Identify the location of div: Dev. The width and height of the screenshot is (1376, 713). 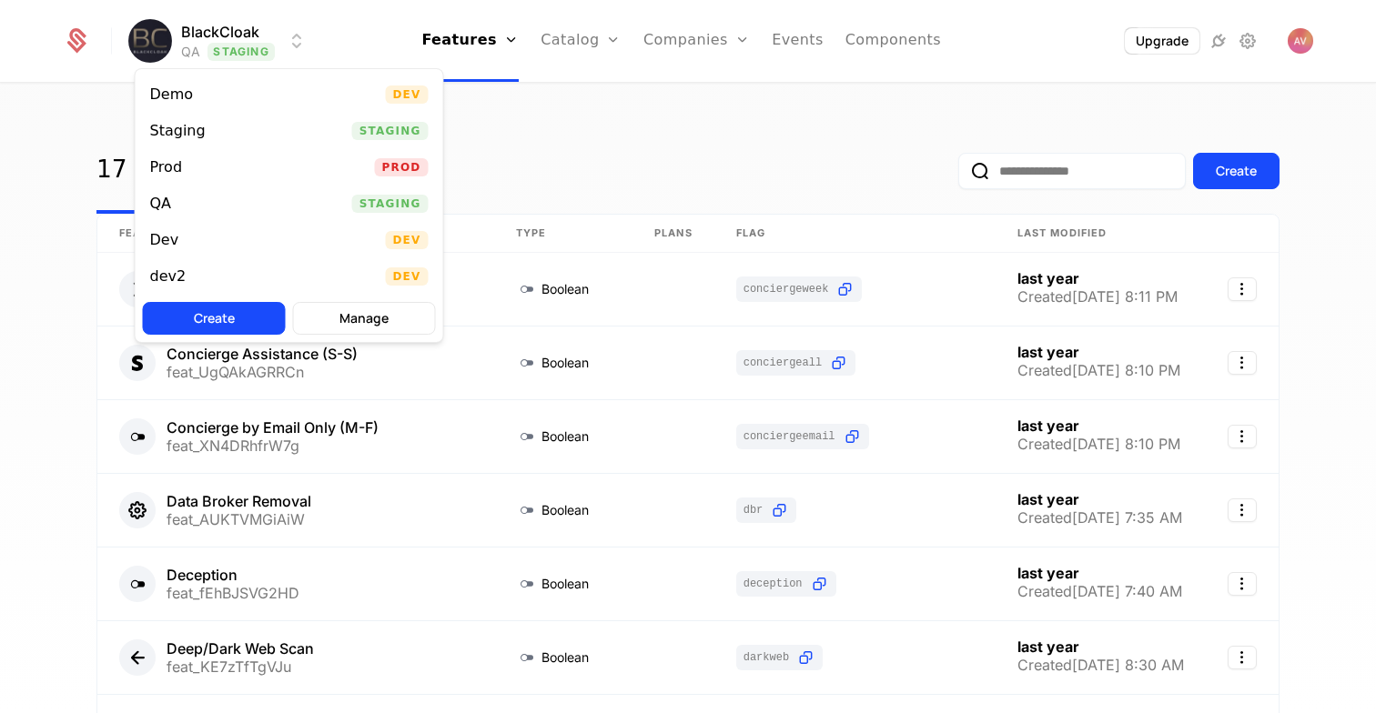
(165, 240).